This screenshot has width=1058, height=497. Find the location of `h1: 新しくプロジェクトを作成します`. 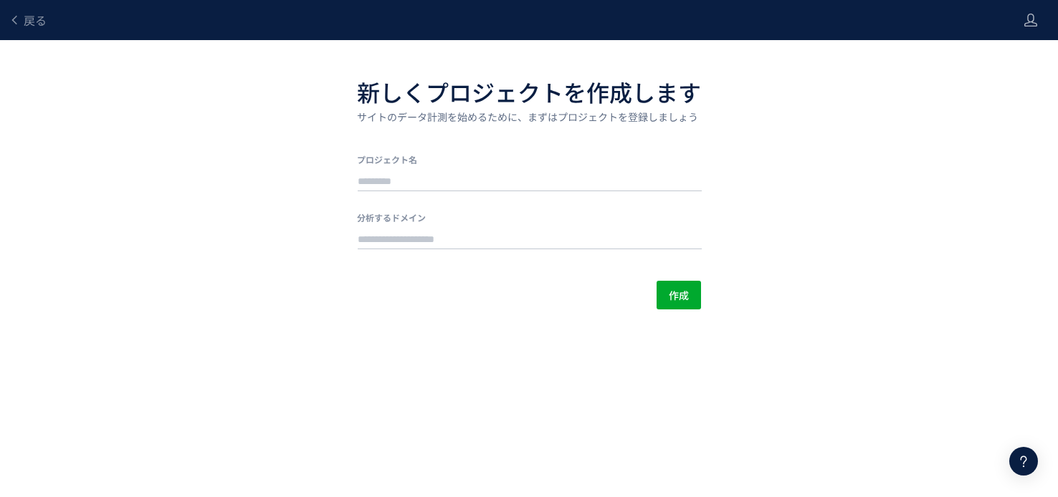

h1: 新しくプロジェクトを作成します is located at coordinates (529, 92).